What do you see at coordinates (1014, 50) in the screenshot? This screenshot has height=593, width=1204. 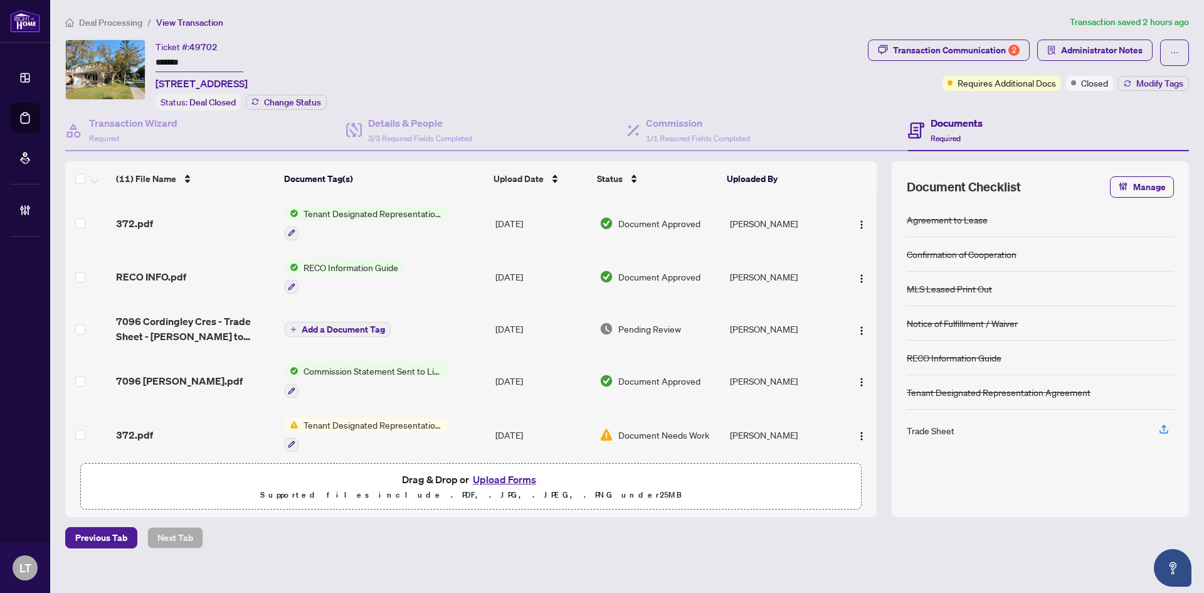 I see `div: 2` at bounding box center [1014, 50].